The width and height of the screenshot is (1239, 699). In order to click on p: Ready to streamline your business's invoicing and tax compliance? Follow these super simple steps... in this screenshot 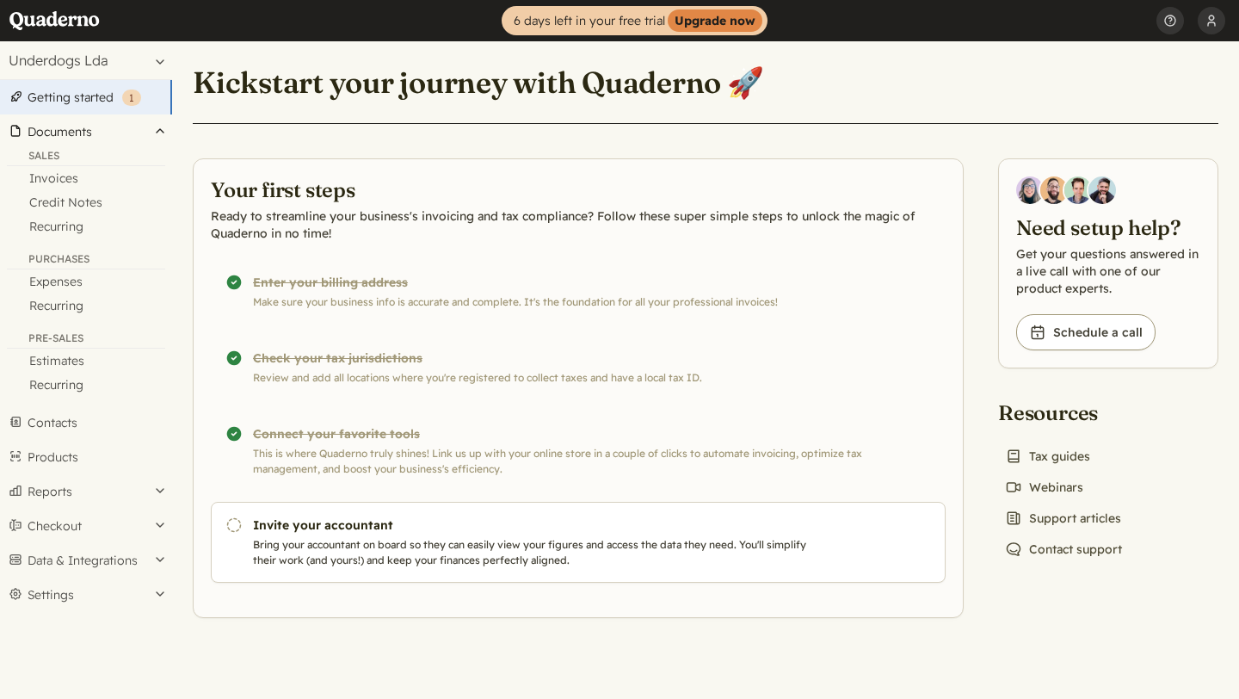, I will do `click(578, 225)`.